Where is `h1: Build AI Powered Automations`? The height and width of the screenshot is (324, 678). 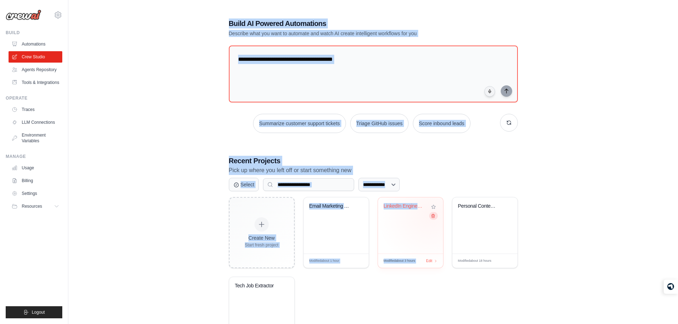
h1: Build AI Powered Automations is located at coordinates (349, 24).